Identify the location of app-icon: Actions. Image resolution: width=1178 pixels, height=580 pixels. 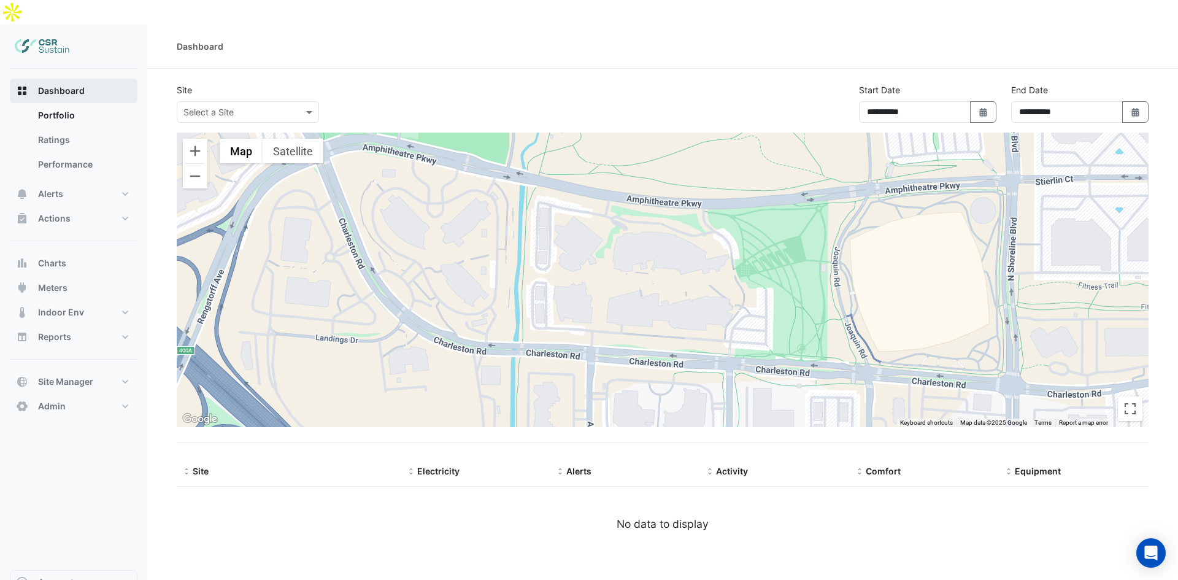
(22, 218).